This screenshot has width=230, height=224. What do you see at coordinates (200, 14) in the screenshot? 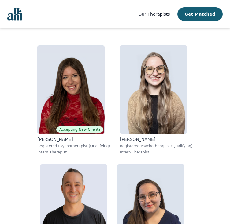
I see `button: Get Matched` at bounding box center [200, 14].